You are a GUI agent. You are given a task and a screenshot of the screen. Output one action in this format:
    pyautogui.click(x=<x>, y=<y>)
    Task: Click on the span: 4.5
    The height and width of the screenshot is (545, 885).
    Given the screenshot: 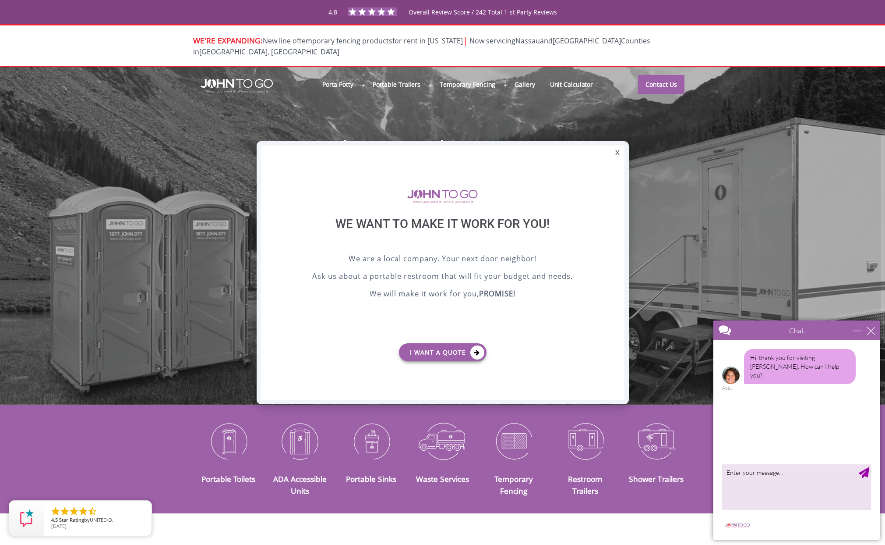 What is the action you would take?
    pyautogui.click(x=54, y=519)
    